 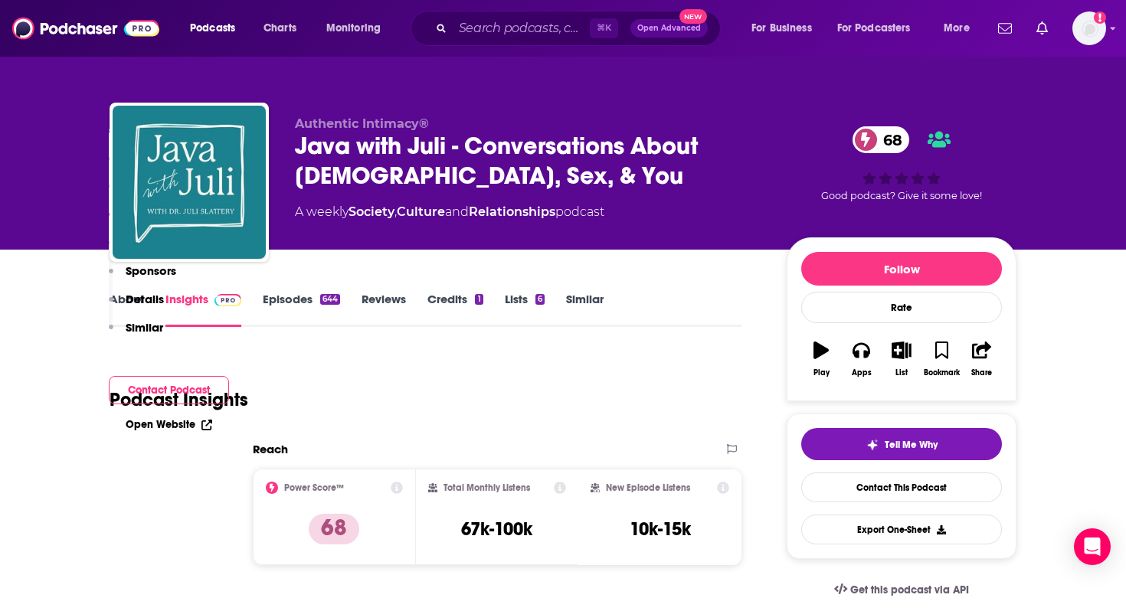 I want to click on button: Play, so click(x=821, y=359).